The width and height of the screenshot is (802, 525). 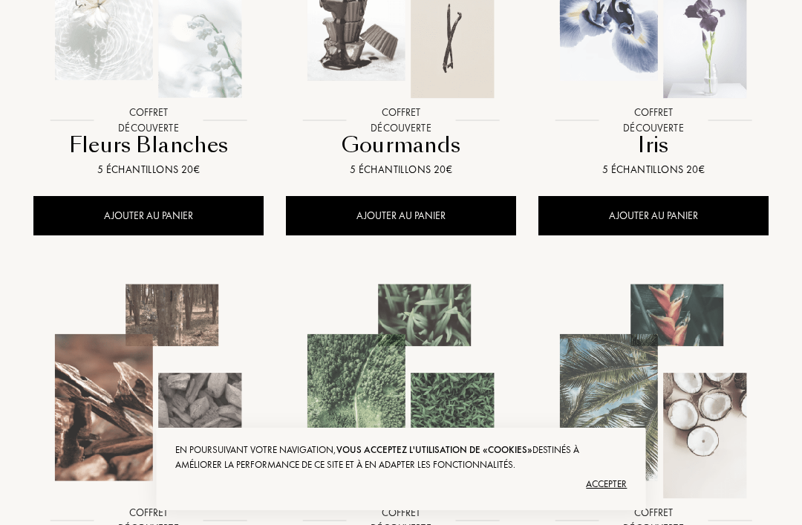 I want to click on img: Parfums Verts, so click(x=401, y=391).